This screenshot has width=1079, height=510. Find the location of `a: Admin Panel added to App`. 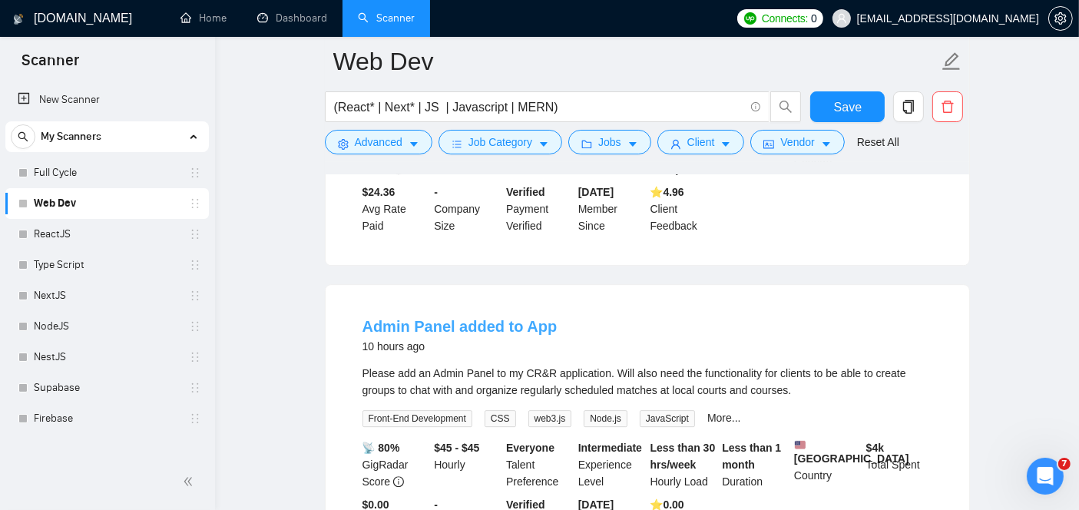

a: Admin Panel added to App is located at coordinates (460, 326).